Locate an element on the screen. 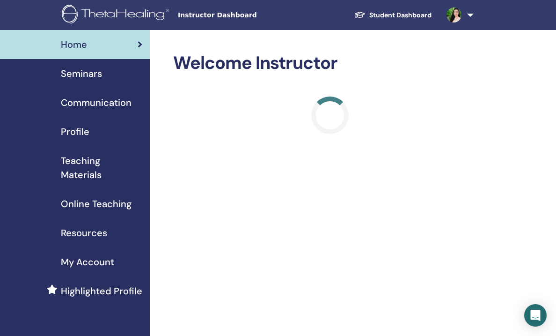  img: graduation-cap-white.svg is located at coordinates (360, 15).